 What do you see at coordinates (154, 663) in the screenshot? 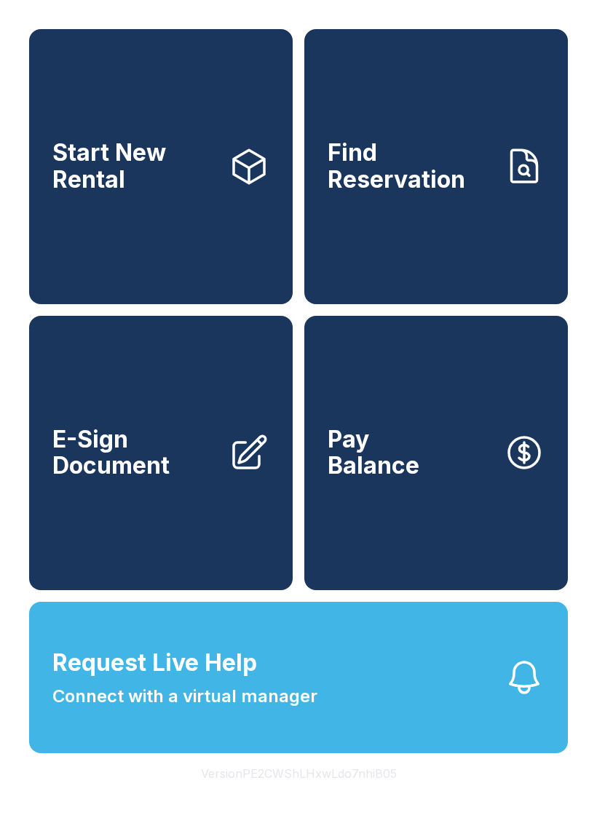
I see `span: Request Live Help` at bounding box center [154, 663].